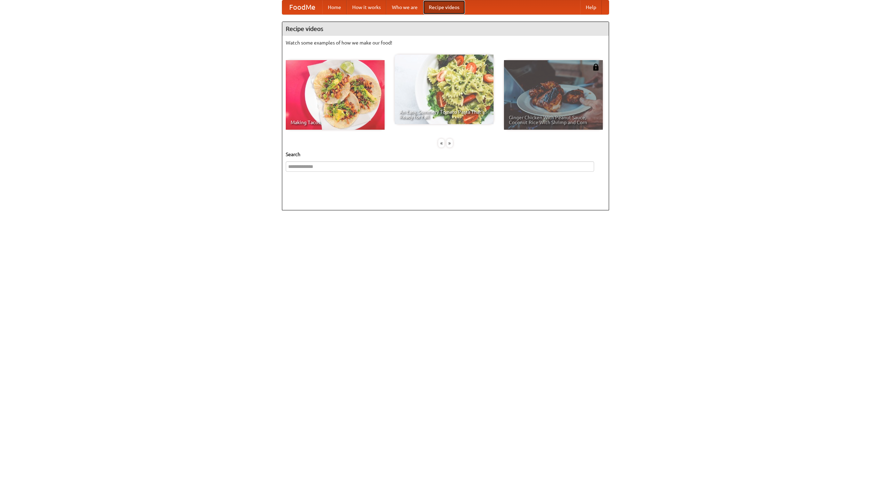 Image resolution: width=891 pixels, height=492 pixels. I want to click on a: Who we are, so click(405, 7).